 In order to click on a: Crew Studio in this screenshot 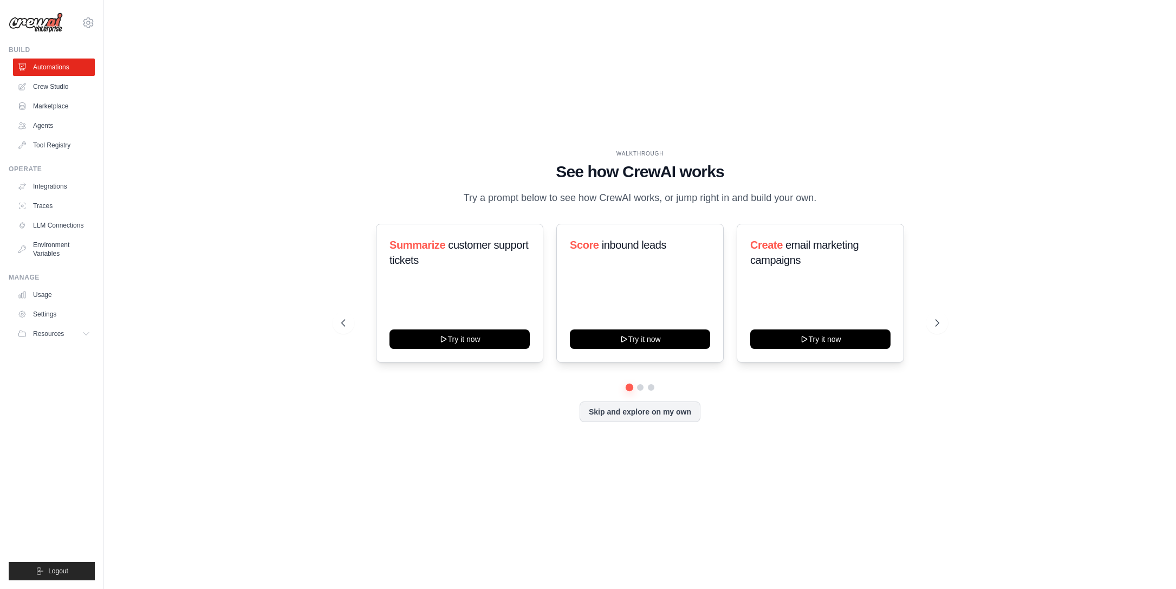, I will do `click(54, 87)`.